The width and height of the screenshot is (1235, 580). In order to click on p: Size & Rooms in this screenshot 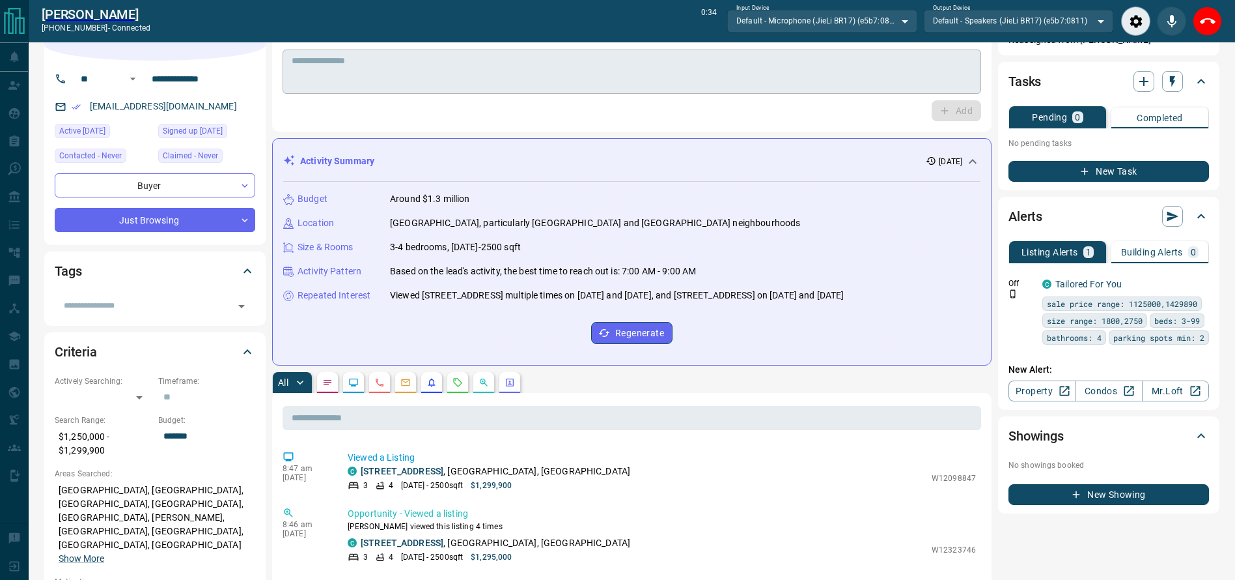, I will do `click(326, 247)`.